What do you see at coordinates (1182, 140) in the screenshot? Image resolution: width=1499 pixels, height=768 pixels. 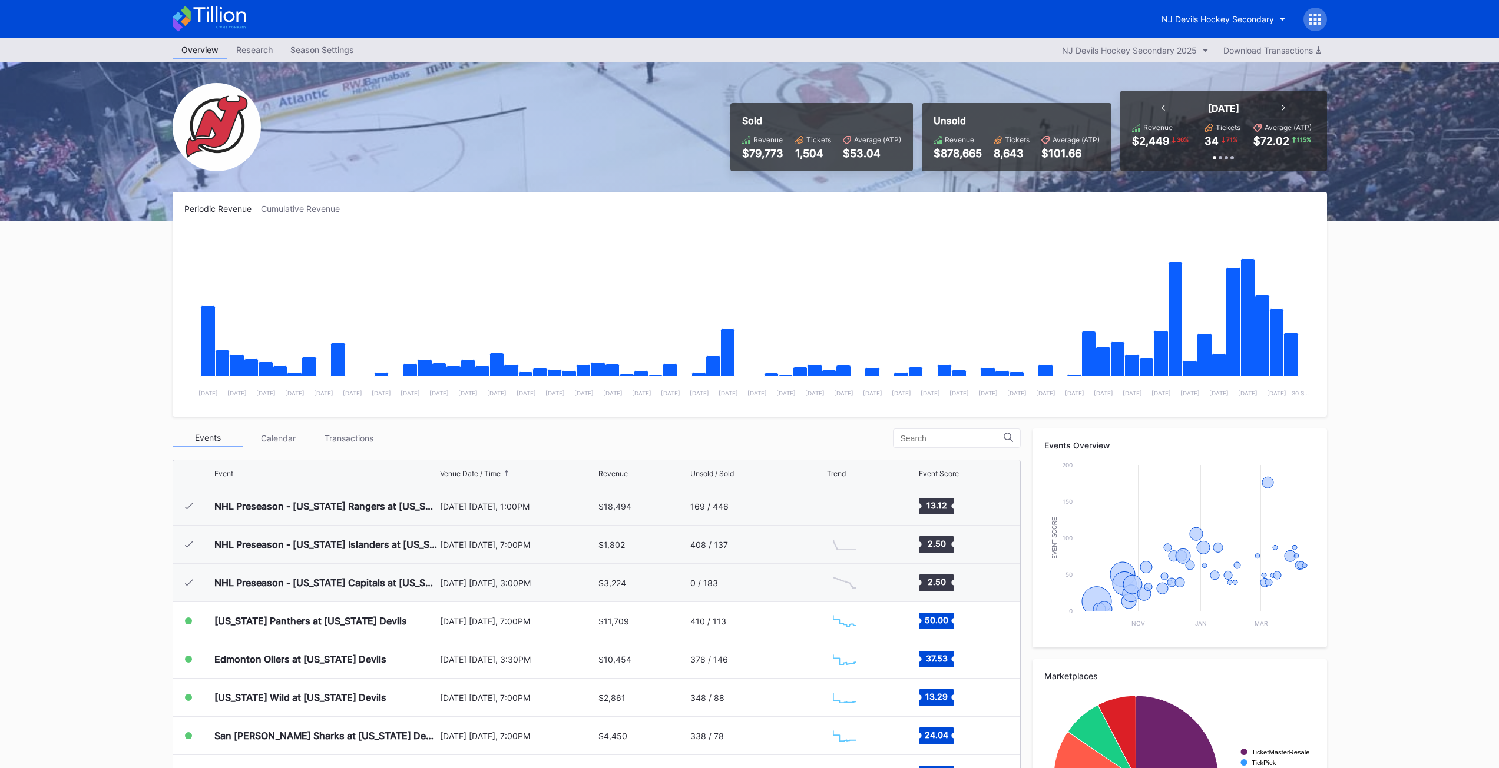 I see `div: 36 %` at bounding box center [1182, 140].